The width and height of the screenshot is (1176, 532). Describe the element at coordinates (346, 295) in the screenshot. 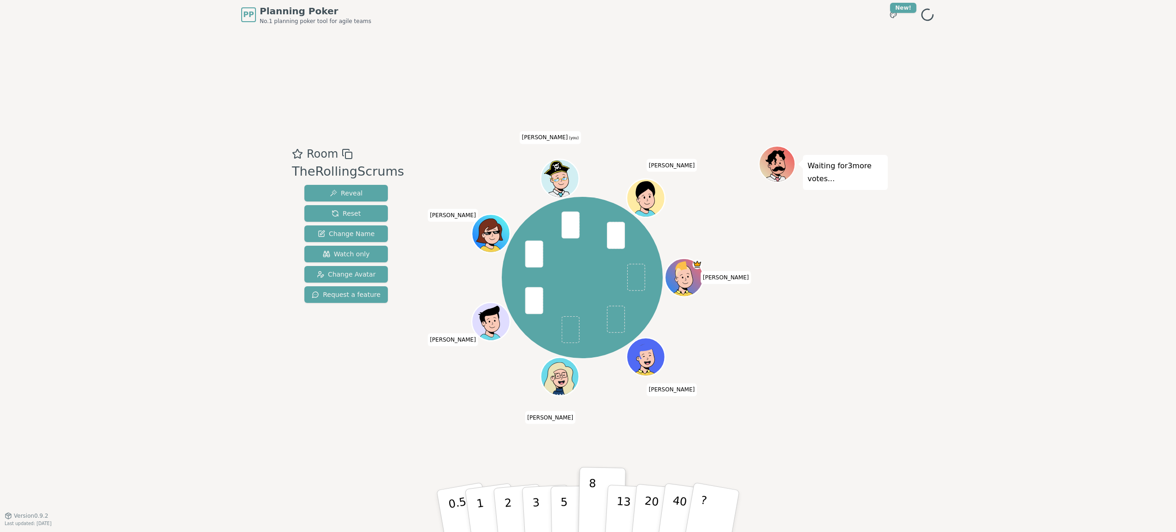

I see `button: Request a feature` at that location.